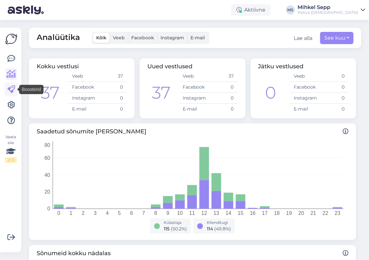  What do you see at coordinates (281, 66) in the screenshot?
I see `span: Jätku vestlused` at bounding box center [281, 66].